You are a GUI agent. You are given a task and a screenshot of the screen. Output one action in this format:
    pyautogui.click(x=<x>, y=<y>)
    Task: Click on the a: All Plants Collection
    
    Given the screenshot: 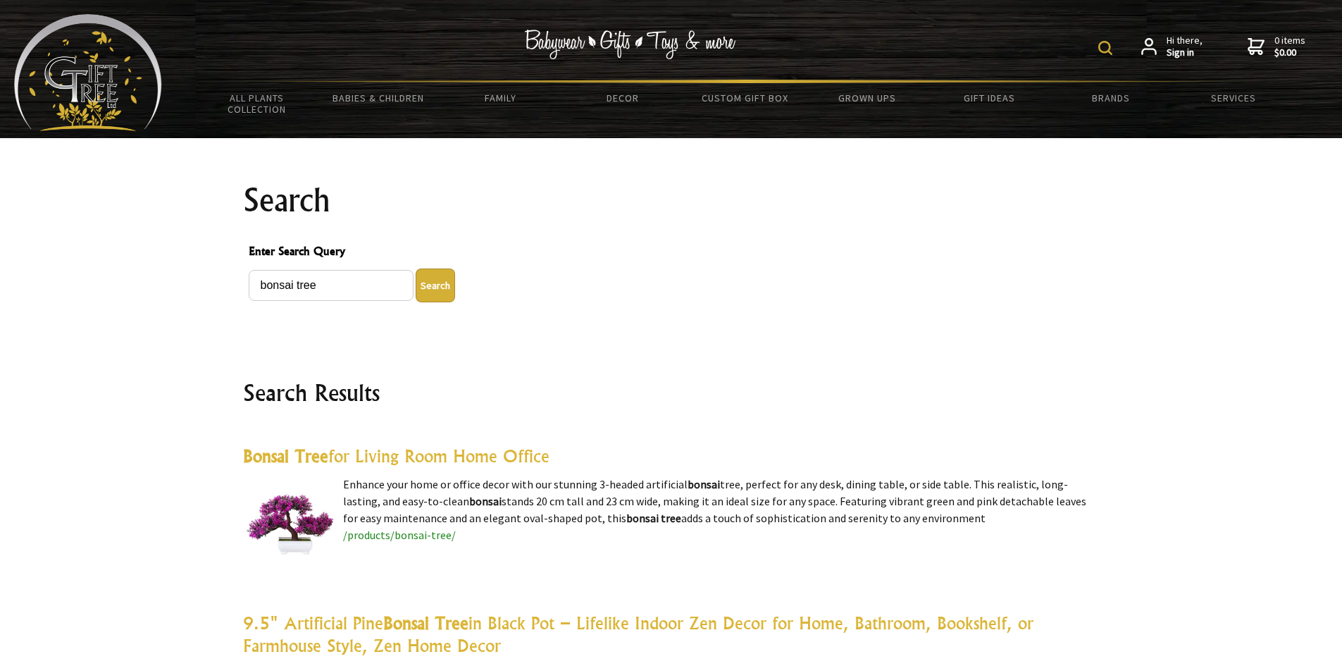 What is the action you would take?
    pyautogui.click(x=256, y=104)
    